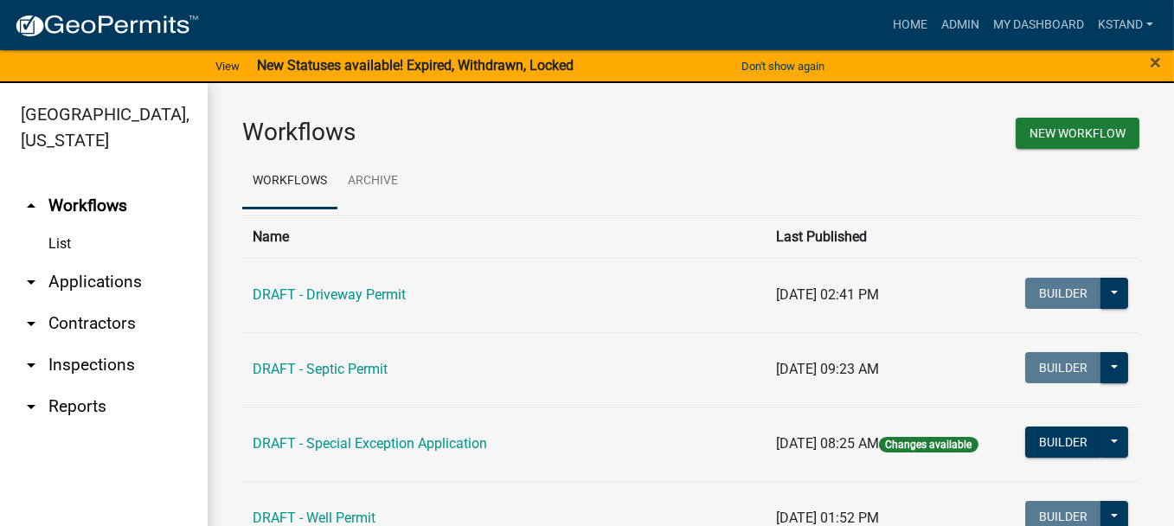 This screenshot has height=526, width=1174. Describe the element at coordinates (290, 182) in the screenshot. I see `a: Workflows` at that location.